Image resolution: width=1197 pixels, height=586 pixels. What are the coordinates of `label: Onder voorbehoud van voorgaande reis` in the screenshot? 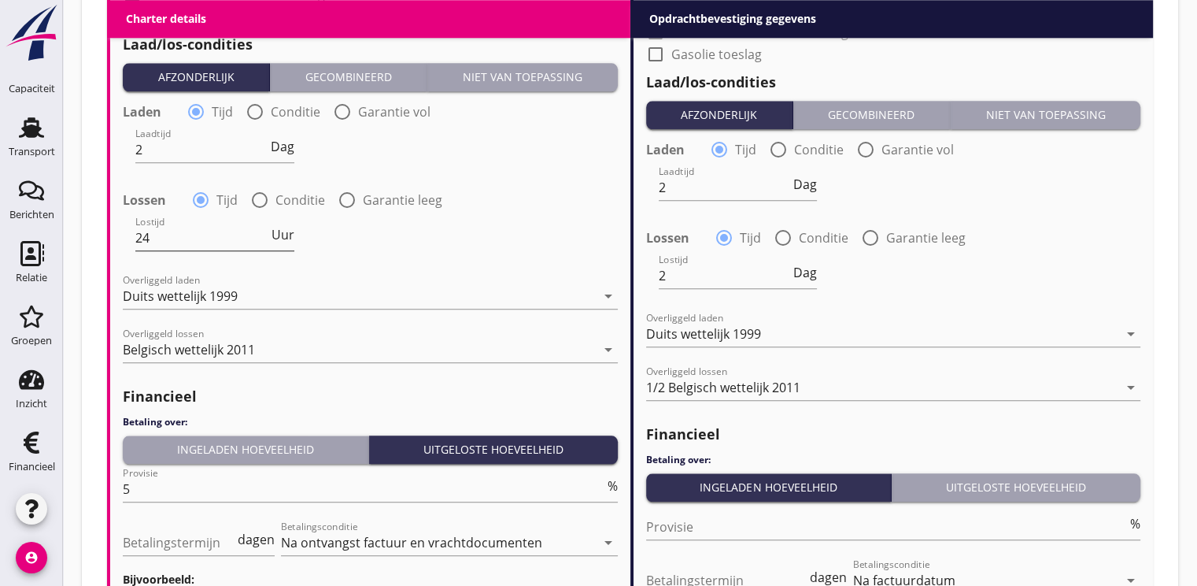 It's located at (791, 32).